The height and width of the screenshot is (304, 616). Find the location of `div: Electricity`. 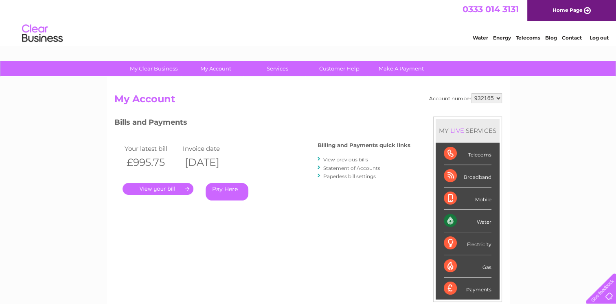

div: Electricity is located at coordinates (467, 243).